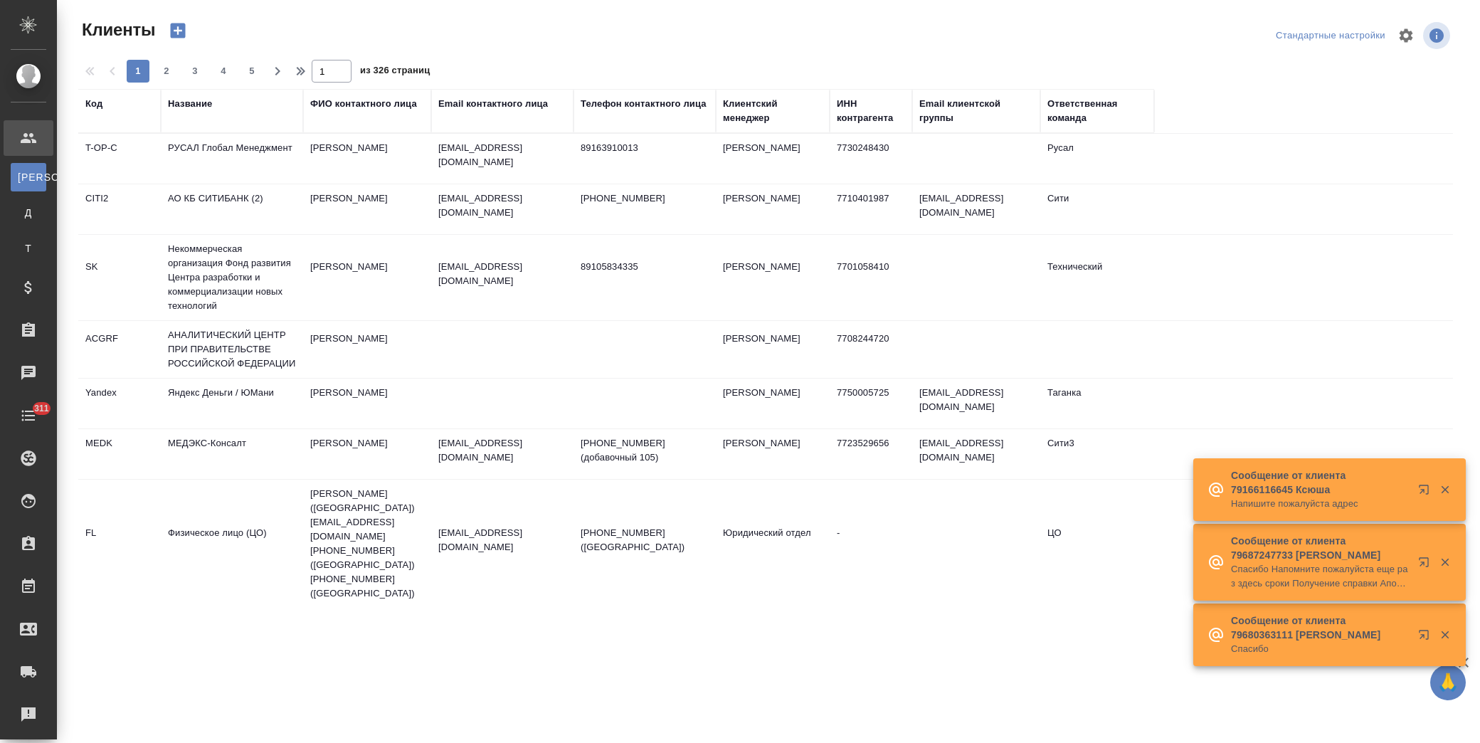  What do you see at coordinates (223, 71) in the screenshot?
I see `button: 4` at bounding box center [223, 71].